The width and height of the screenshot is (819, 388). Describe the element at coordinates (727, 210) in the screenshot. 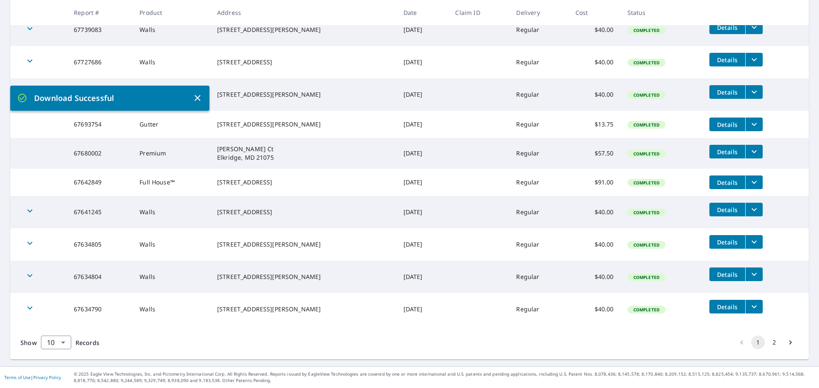

I see `button: detailsBtn-67641245` at that location.